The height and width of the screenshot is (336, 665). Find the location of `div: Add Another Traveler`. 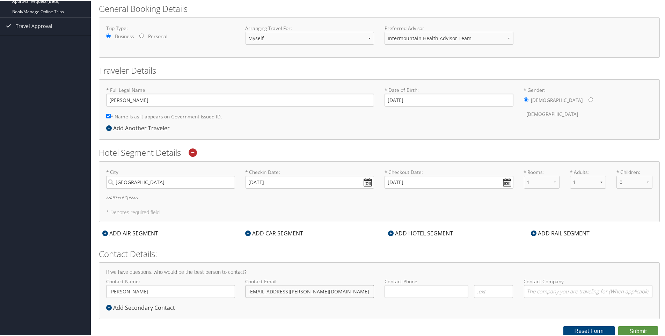

div: Add Another Traveler is located at coordinates (140, 128).